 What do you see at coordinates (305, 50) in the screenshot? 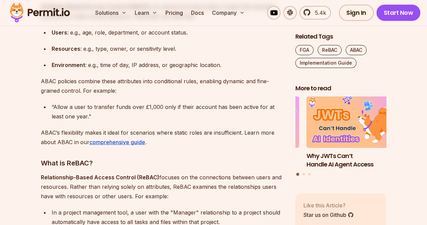
I see `a: FGA` at bounding box center [305, 50].